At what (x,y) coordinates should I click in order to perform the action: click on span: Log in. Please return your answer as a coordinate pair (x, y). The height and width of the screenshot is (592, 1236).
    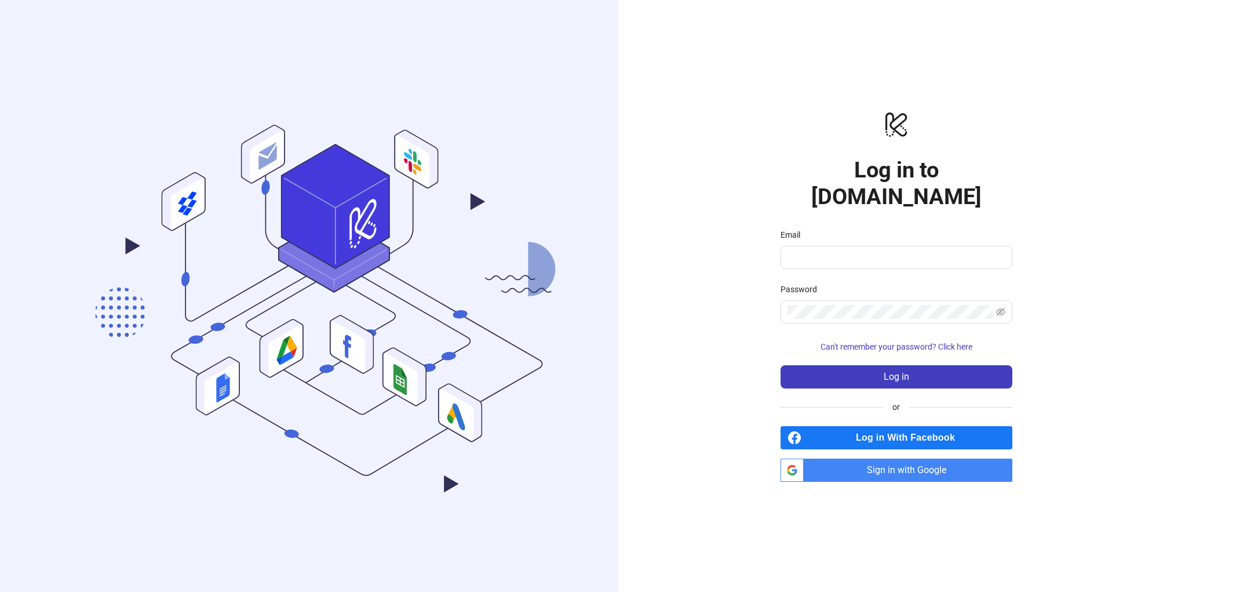
    Looking at the image, I should click on (897, 377).